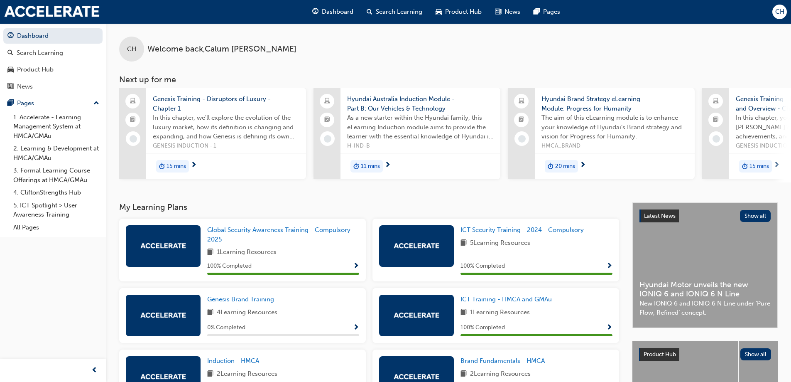  What do you see at coordinates (458, 12) in the screenshot?
I see `a: car-iconProduct Hub` at bounding box center [458, 12].